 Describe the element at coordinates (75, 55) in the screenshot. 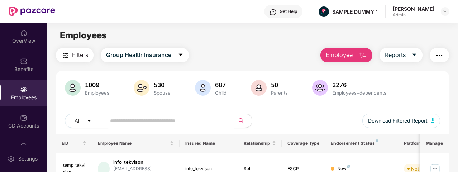

I see `button: Filters` at that location.